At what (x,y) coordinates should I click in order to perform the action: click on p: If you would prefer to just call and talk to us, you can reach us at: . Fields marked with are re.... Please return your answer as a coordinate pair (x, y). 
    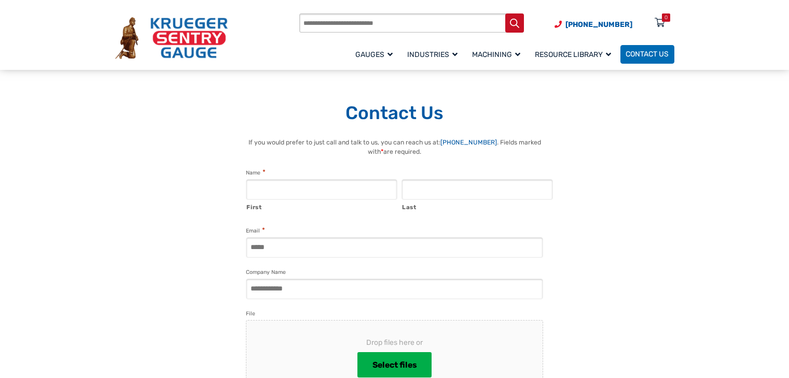
    Looking at the image, I should click on (394, 147).